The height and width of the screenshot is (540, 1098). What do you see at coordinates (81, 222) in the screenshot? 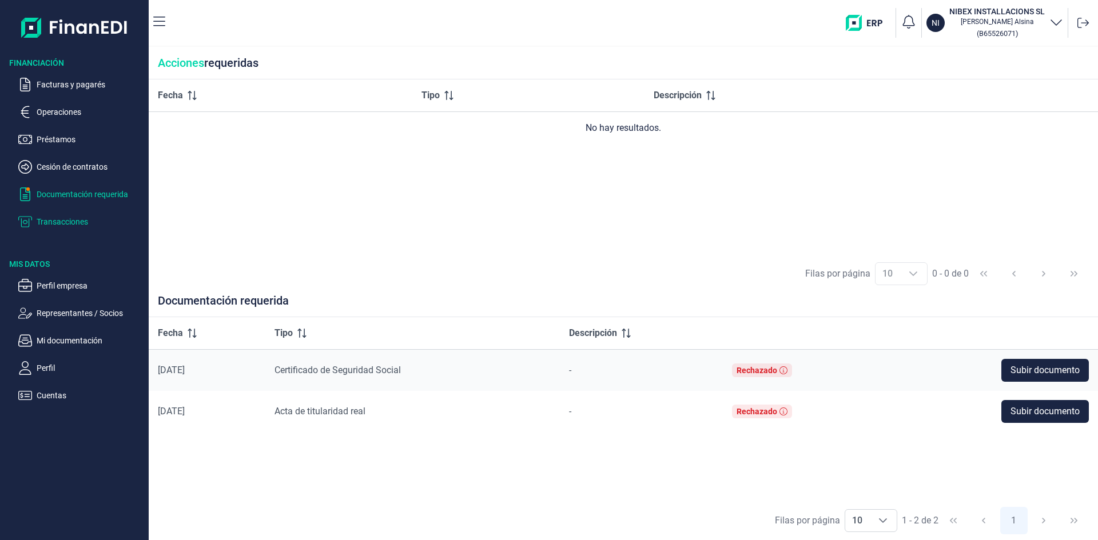
I see `button: Transacciones` at bounding box center [81, 222].